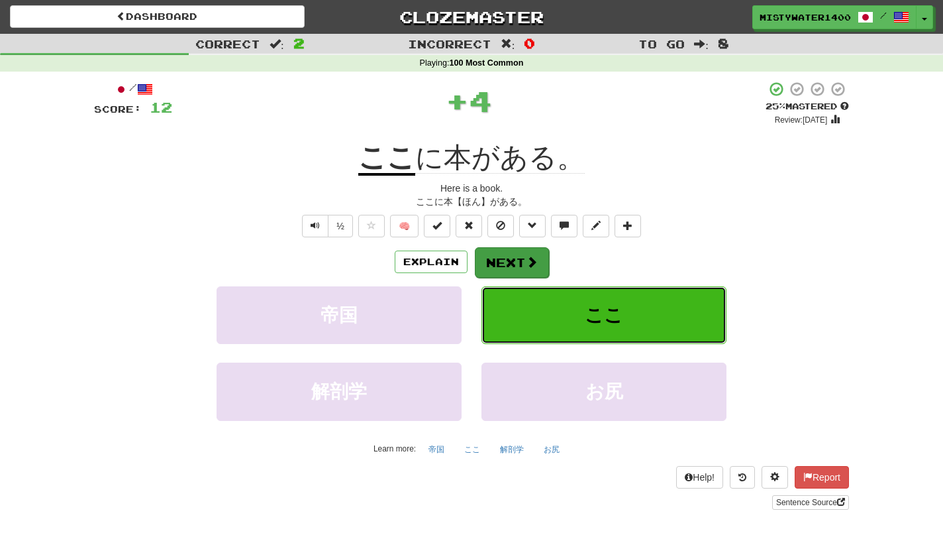 The height and width of the screenshot is (537, 943). I want to click on button: Round history (alt+y), so click(743, 477).